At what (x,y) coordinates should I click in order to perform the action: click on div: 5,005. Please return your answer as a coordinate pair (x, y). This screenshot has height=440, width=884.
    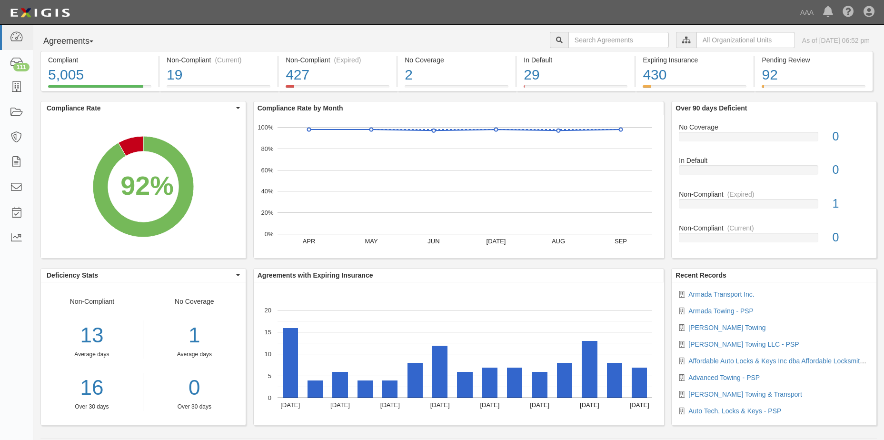
    Looking at the image, I should click on (99, 75).